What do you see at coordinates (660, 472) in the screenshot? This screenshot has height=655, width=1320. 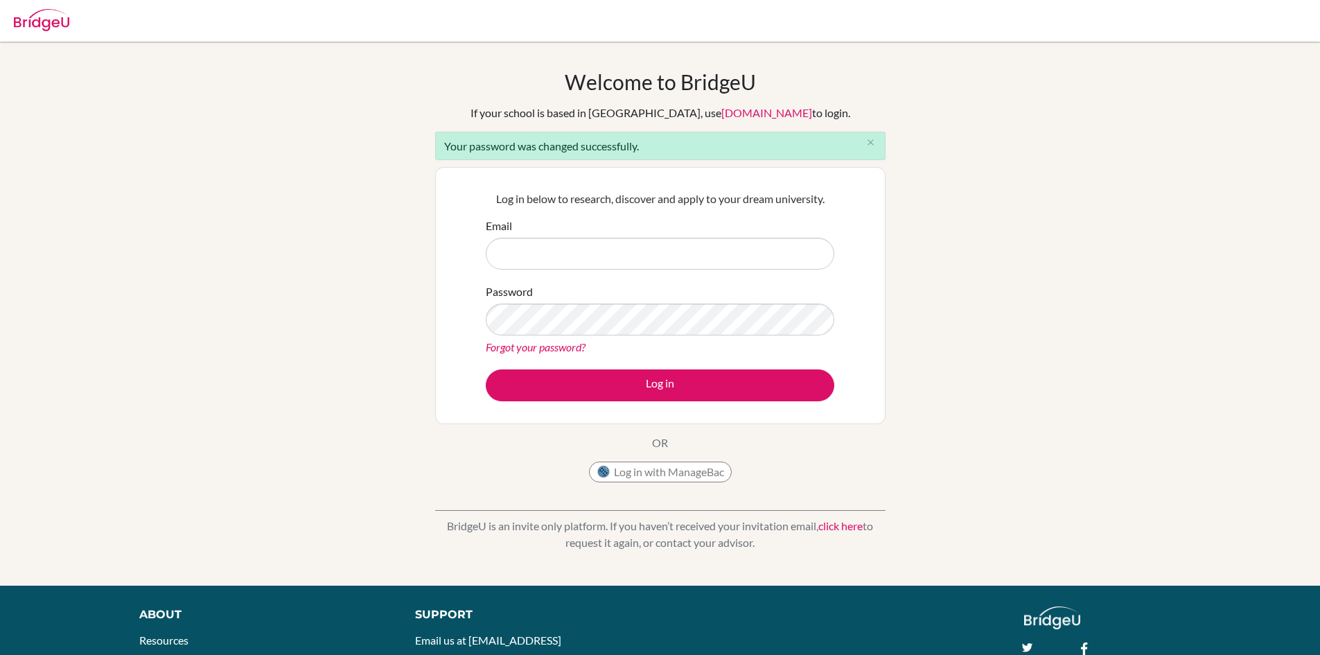 I see `button: Log in with ManageBac` at bounding box center [660, 472].